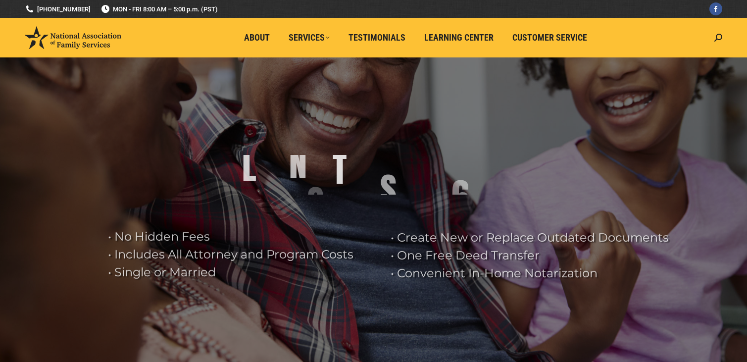  Describe the element at coordinates (459, 38) in the screenshot. I see `a: Learning Center` at that location.